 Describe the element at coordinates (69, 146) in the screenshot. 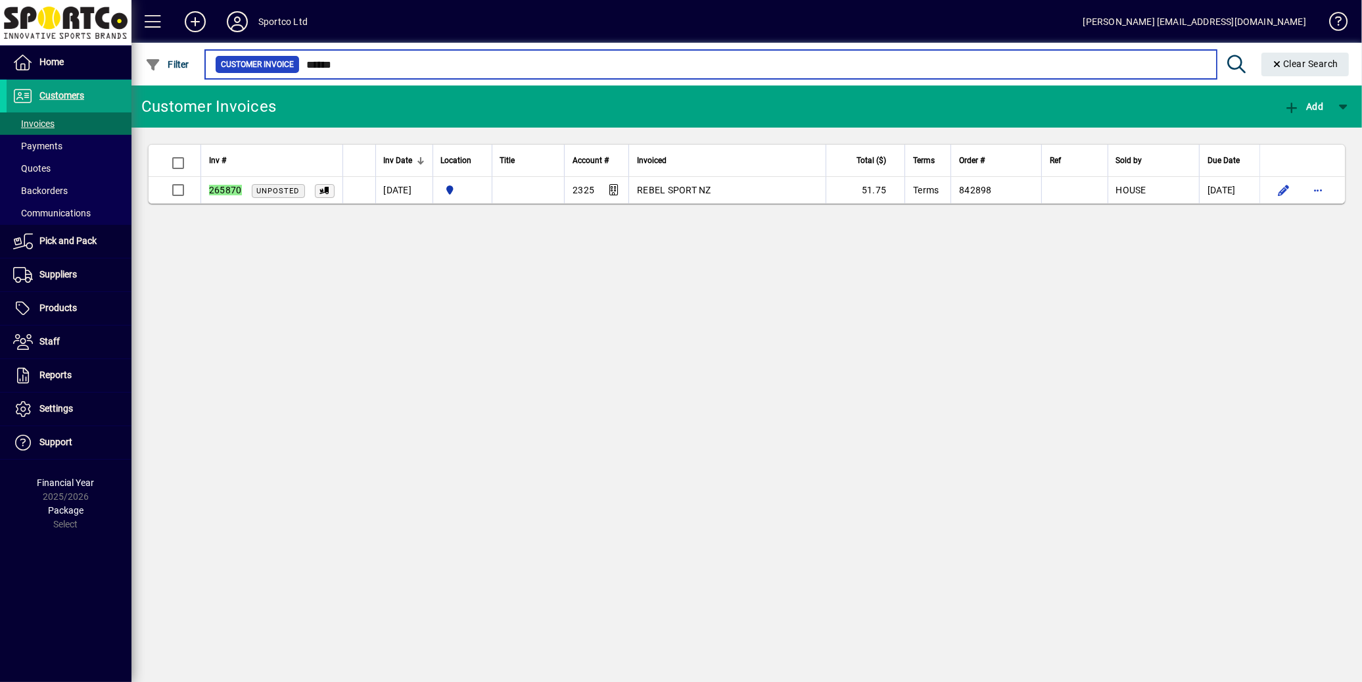

I see `a: Payments` at that location.